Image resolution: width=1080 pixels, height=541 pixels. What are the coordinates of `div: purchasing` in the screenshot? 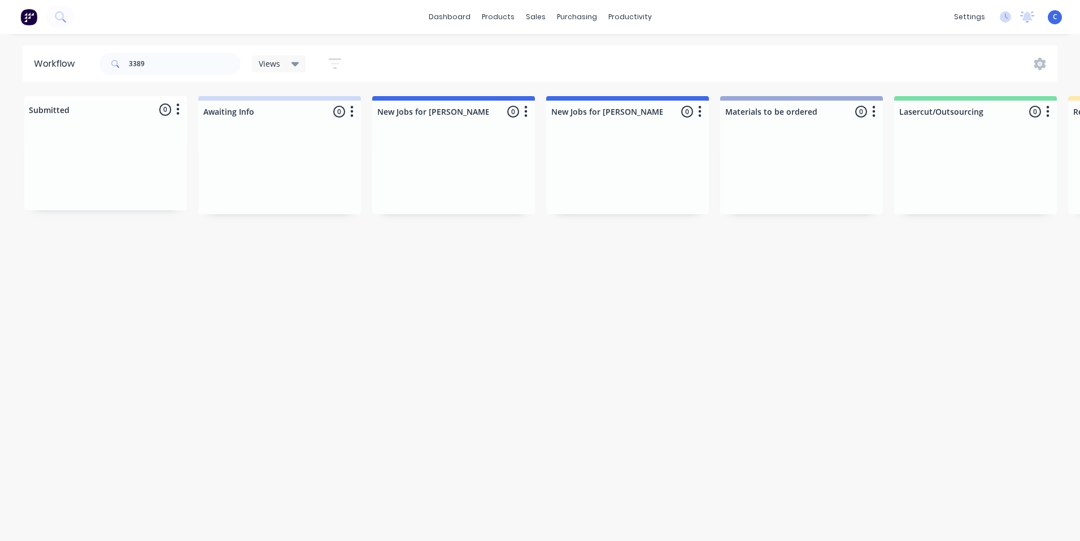 It's located at (577, 17).